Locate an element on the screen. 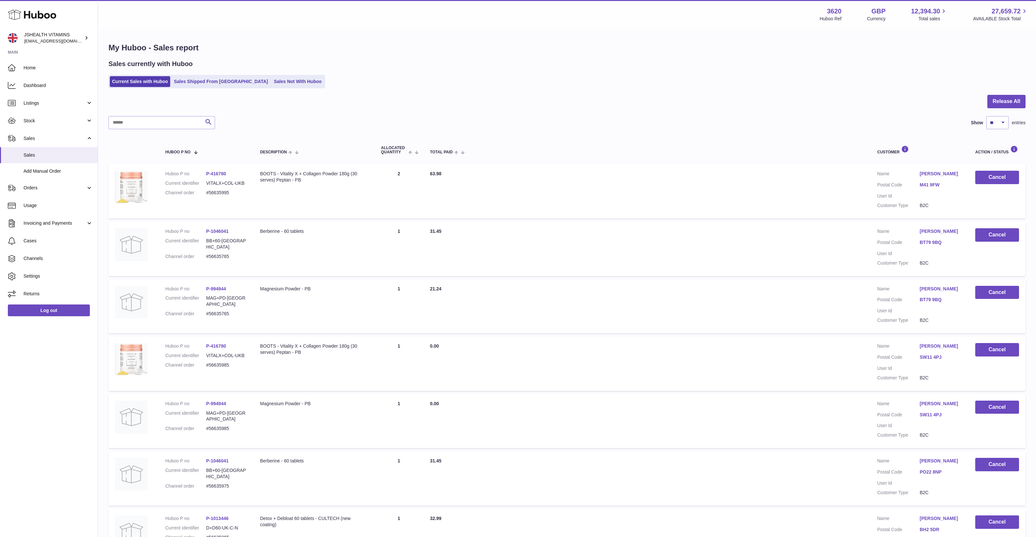 Image resolution: width=1036 pixels, height=537 pixels. a: BT79 9BQ is located at coordinates (941, 242).